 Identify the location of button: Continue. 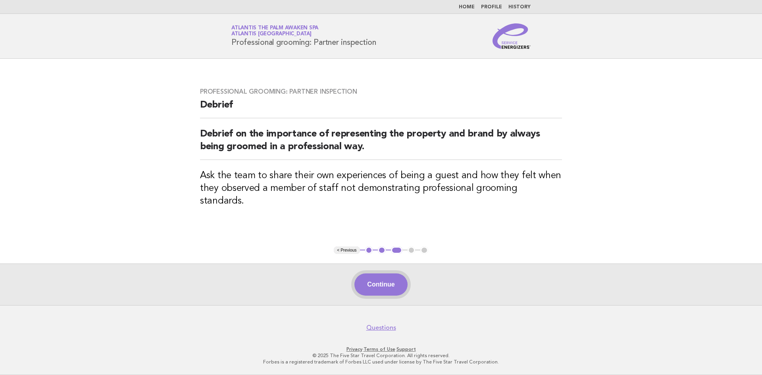
(381, 285).